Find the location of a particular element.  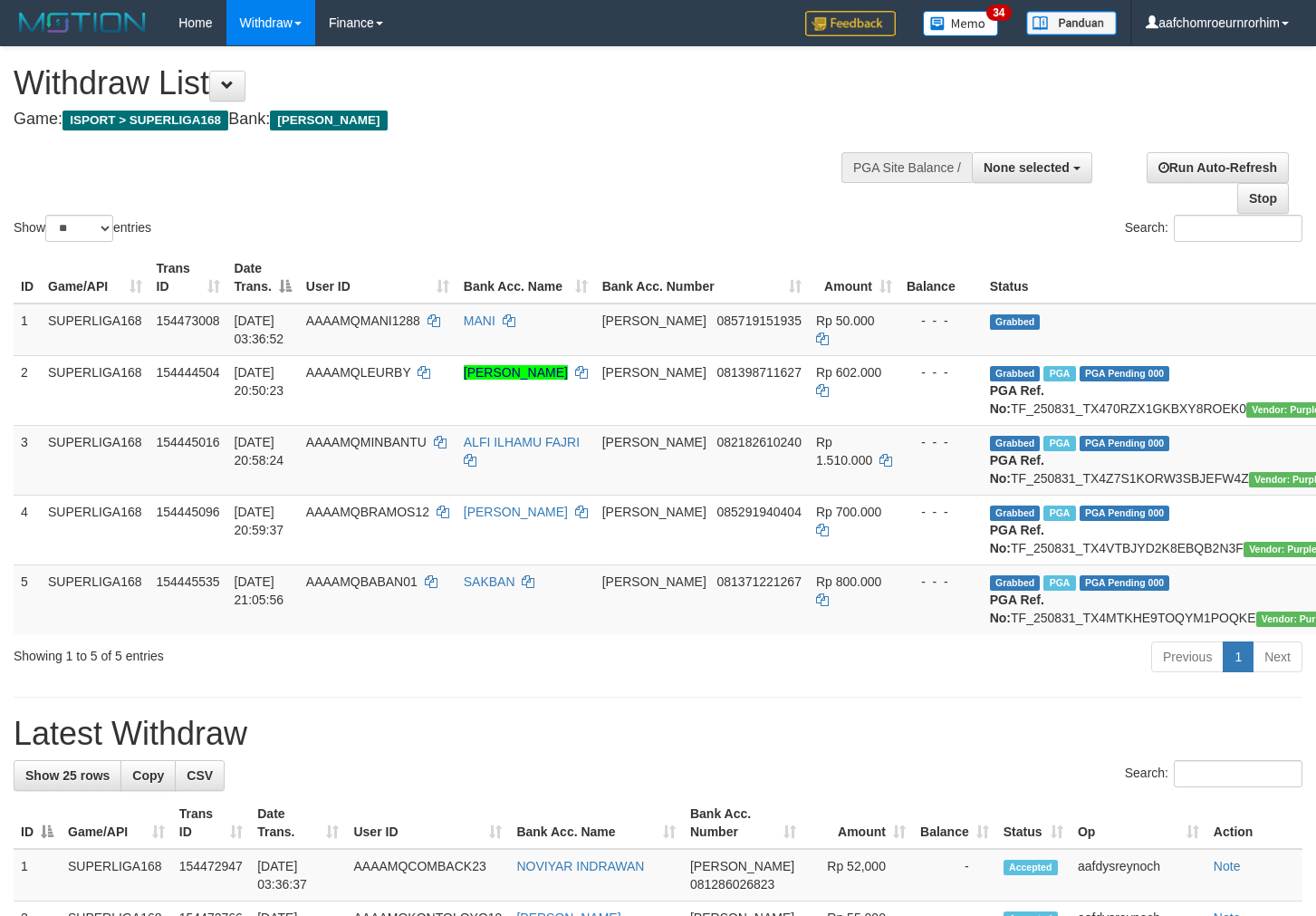

td: Rp 52,000 is located at coordinates (858, 876).